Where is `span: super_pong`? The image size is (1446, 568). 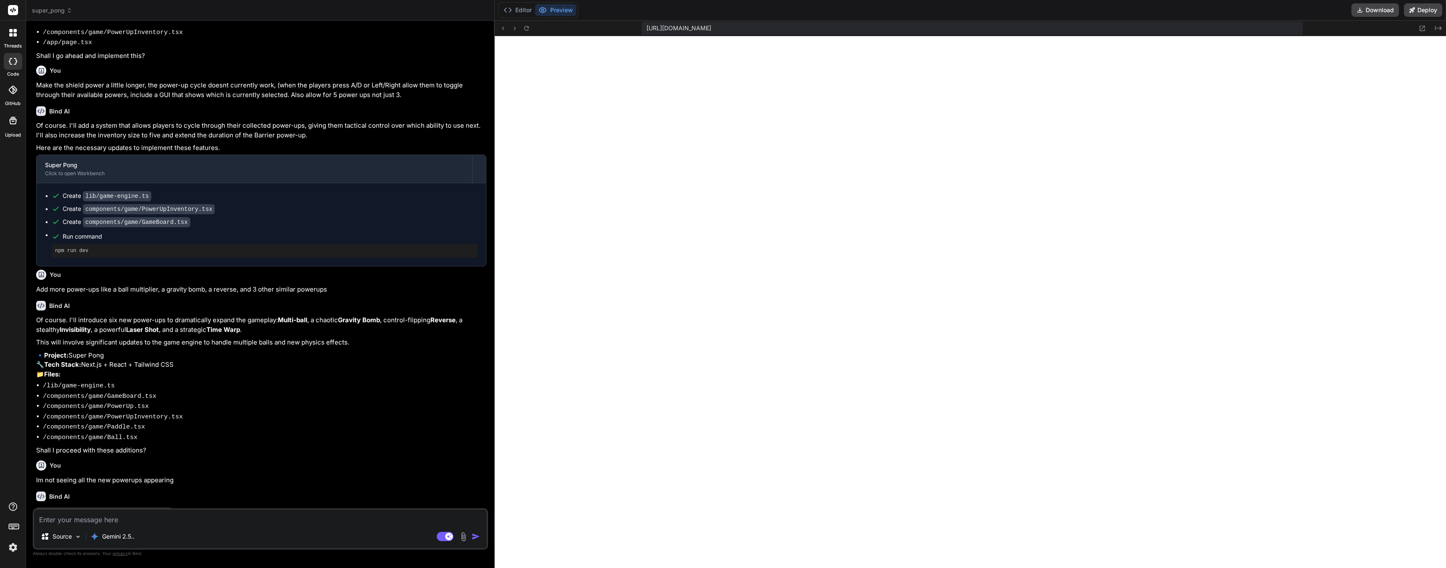
span: super_pong is located at coordinates (52, 11).